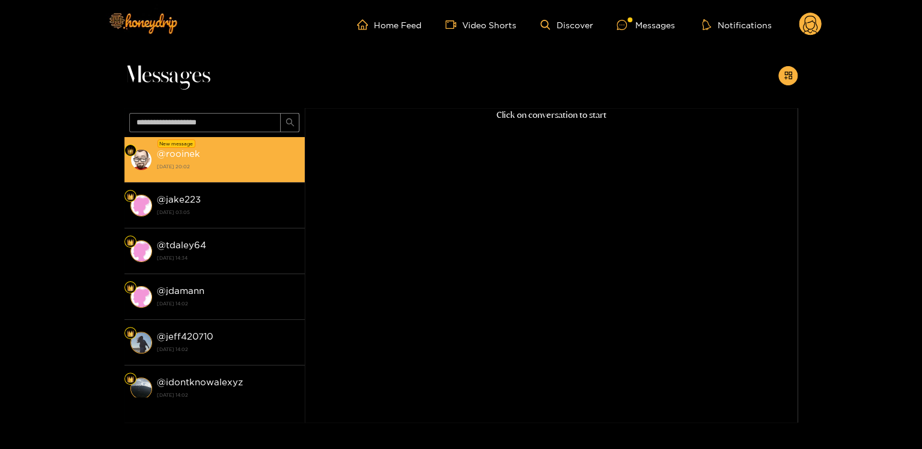 The height and width of the screenshot is (449, 922). I want to click on strong: @ jdamann, so click(180, 290).